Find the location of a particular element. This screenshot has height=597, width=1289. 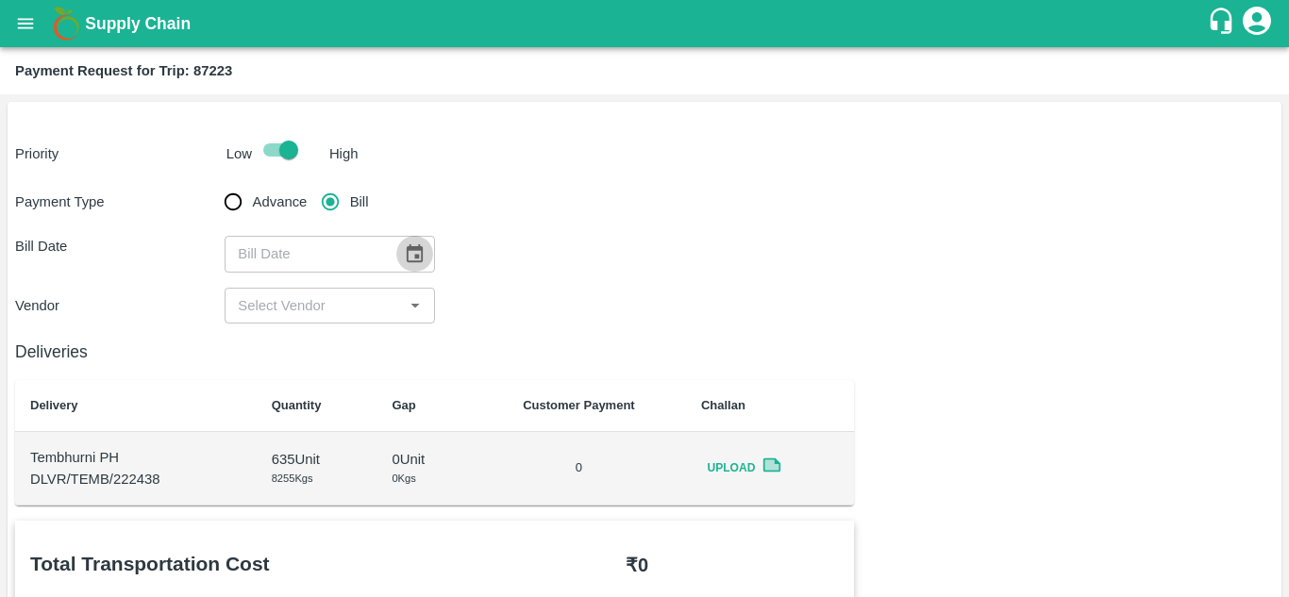

p: Priority is located at coordinates (117, 154).